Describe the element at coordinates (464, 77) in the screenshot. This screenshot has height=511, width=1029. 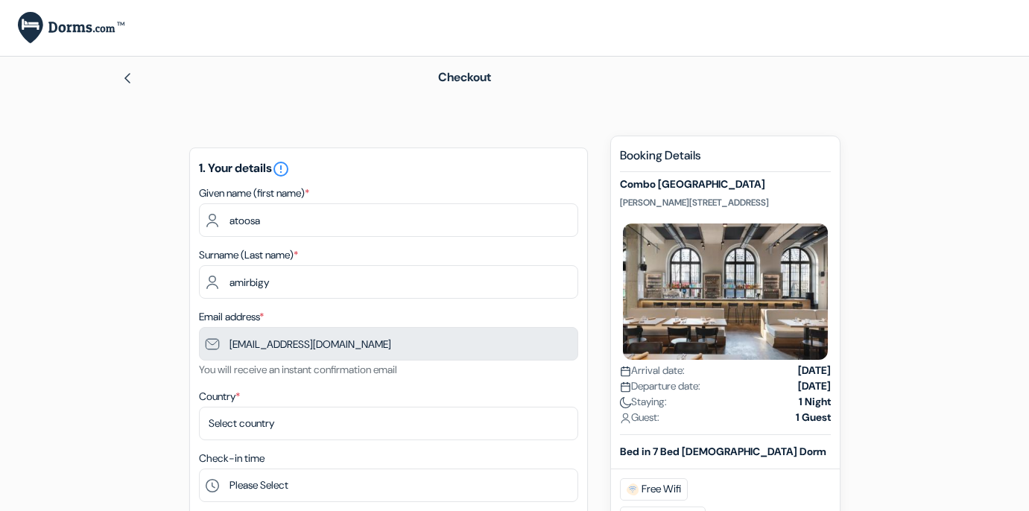
I see `span: Checkout` at that location.